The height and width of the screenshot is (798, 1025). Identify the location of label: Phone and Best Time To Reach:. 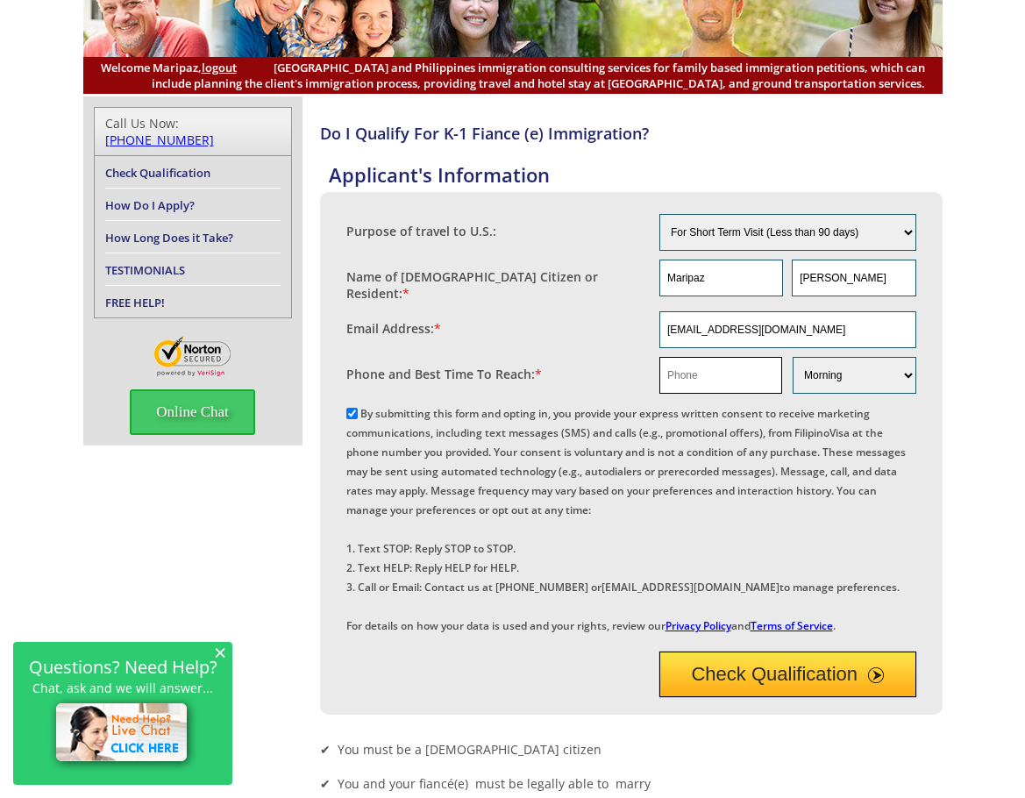
(443, 373).